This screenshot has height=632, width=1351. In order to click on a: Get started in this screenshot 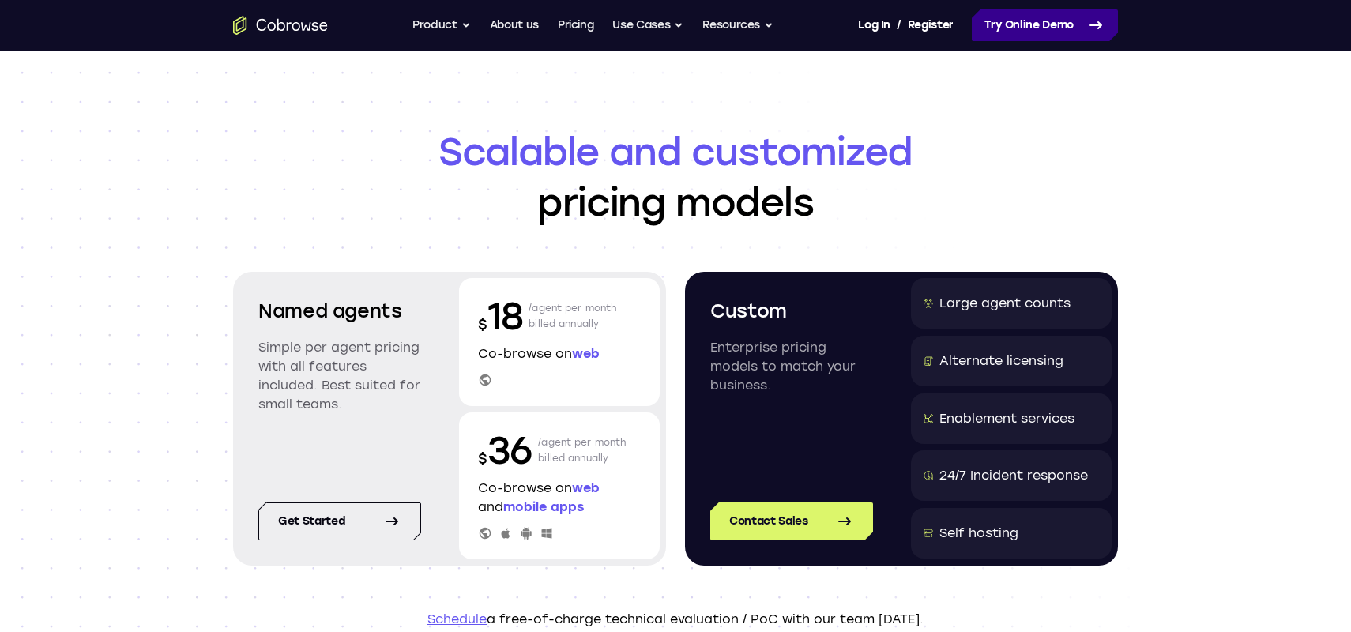, I will do `click(340, 522)`.